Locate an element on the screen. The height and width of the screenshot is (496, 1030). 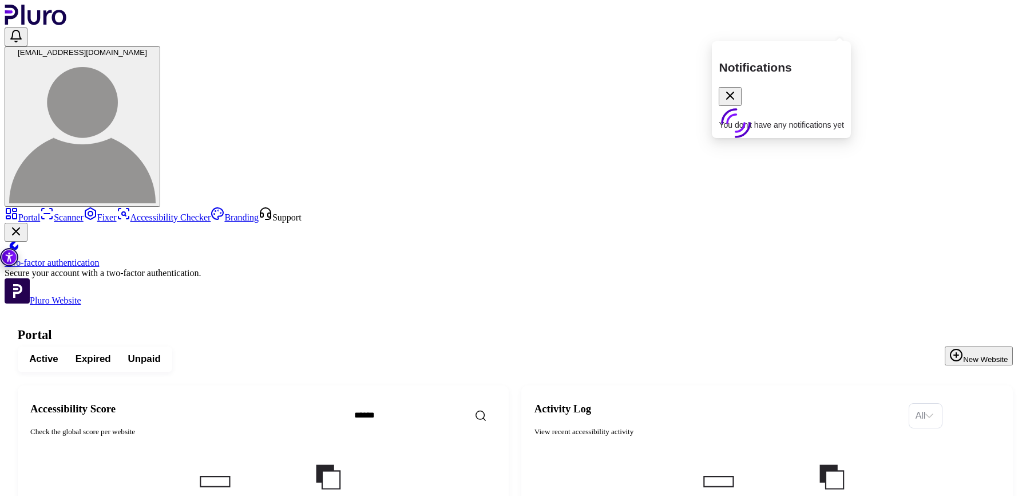
a: Open Support screen is located at coordinates (280, 217).